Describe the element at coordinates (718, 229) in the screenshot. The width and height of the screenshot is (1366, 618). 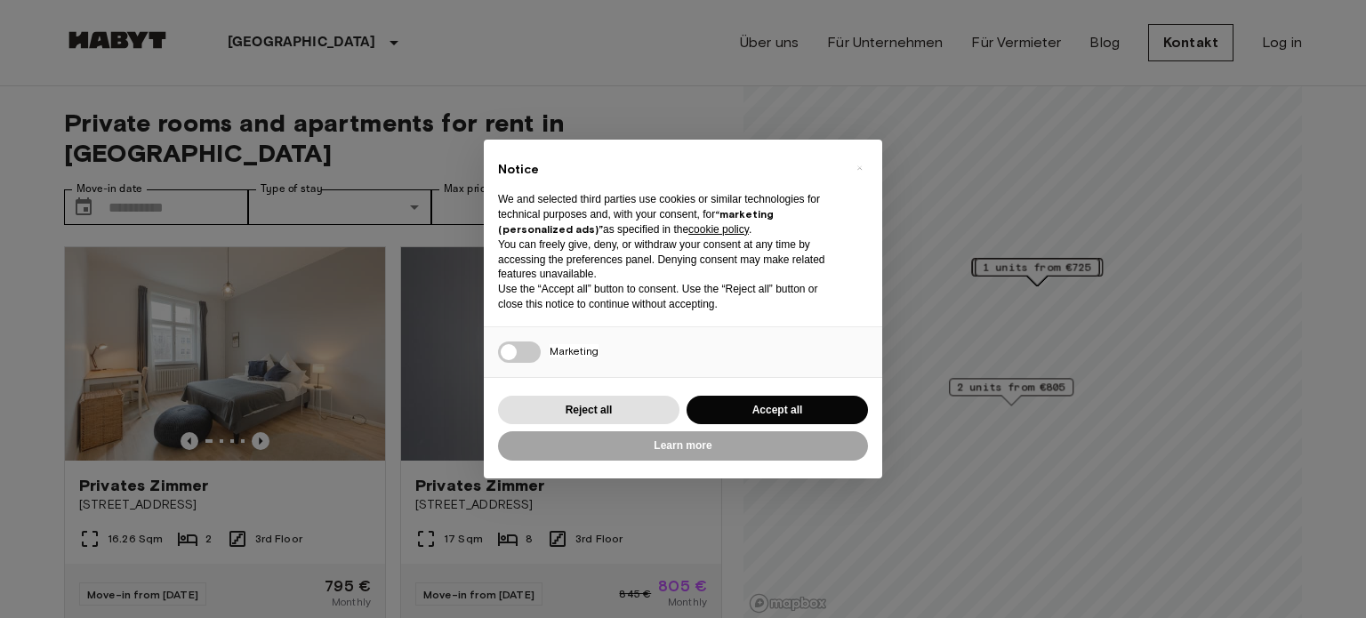
I see `a: cookie policy` at that location.